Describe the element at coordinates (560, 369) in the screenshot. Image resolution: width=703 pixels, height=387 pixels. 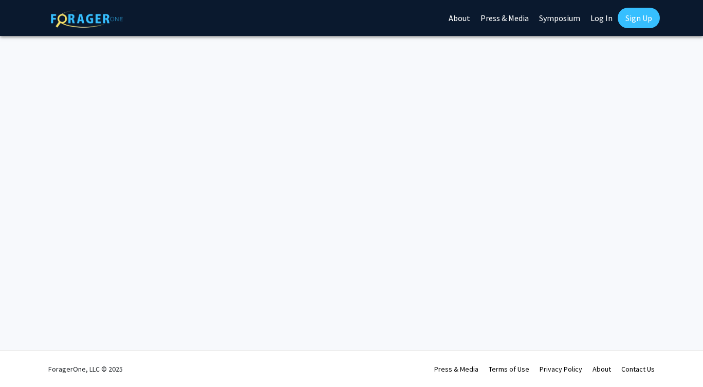
I see `a: Privacy Policy` at that location.